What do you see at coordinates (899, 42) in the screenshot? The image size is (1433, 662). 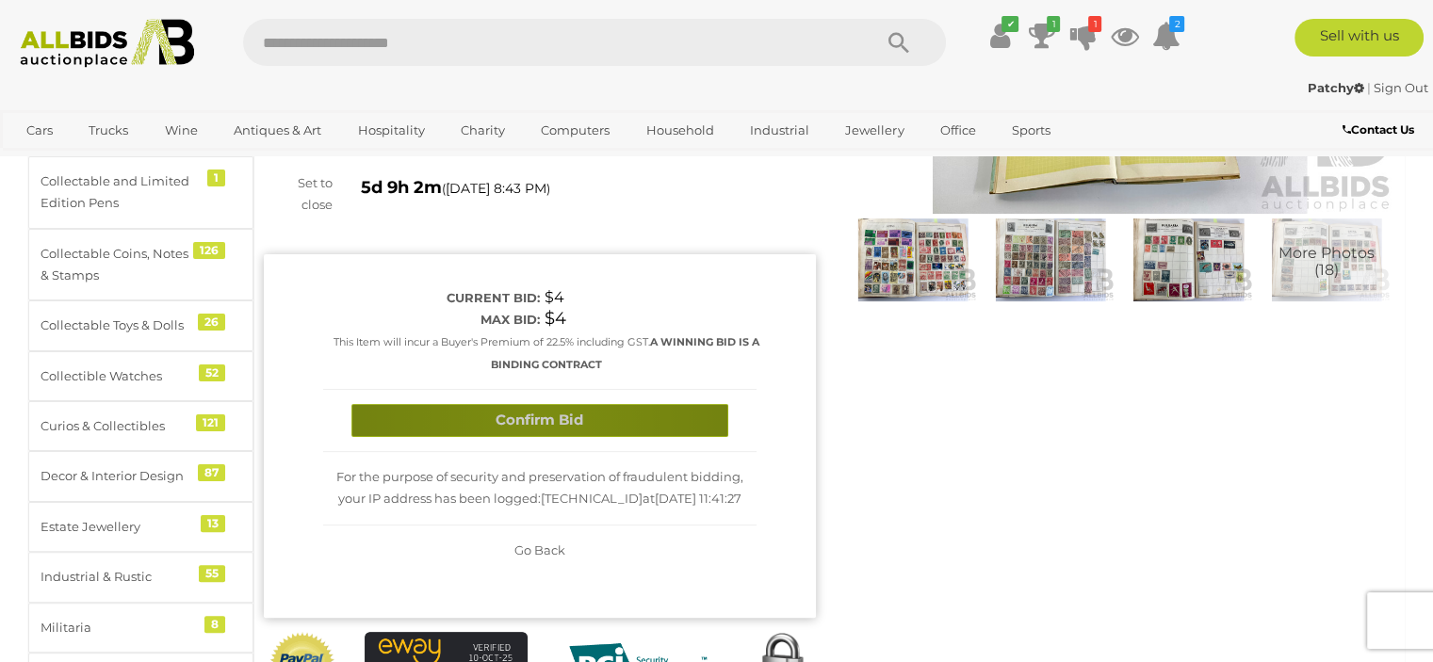 I see `button: Search` at bounding box center [899, 42].